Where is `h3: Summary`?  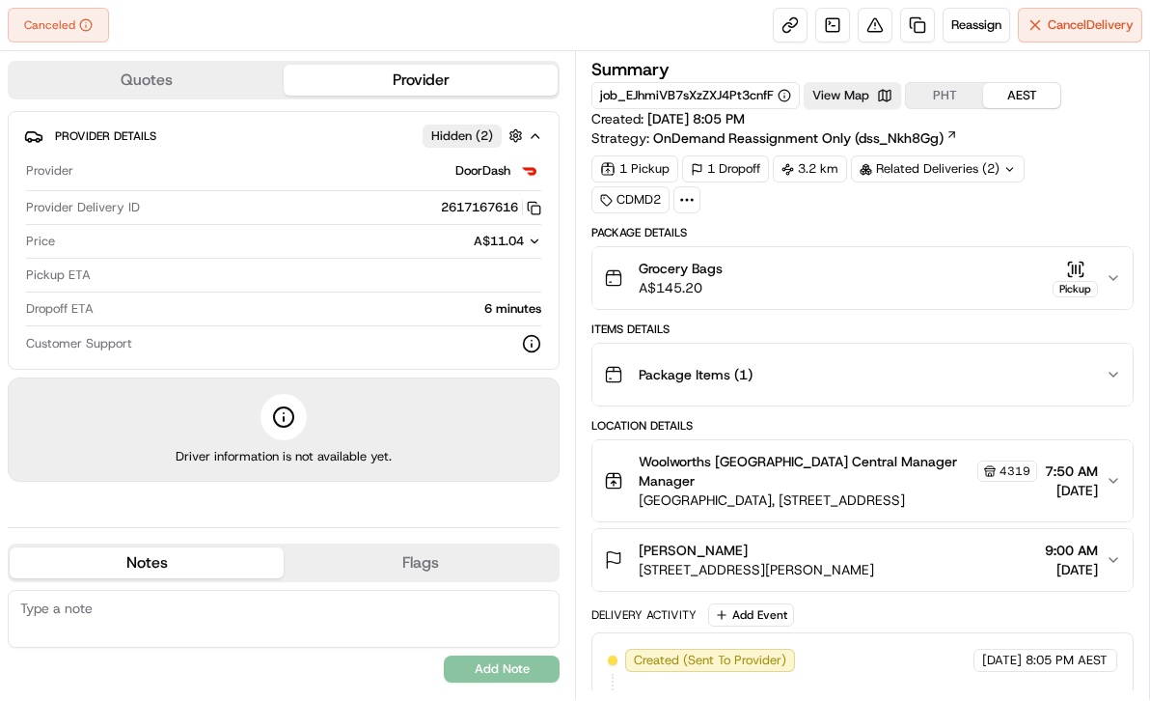
h3: Summary is located at coordinates (630, 69).